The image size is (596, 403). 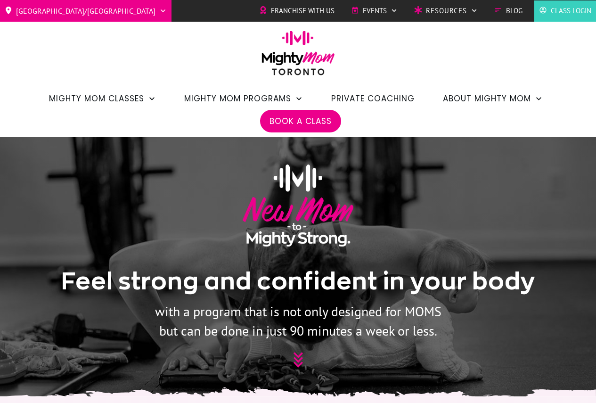 What do you see at coordinates (375, 11) in the screenshot?
I see `span: Events` at bounding box center [375, 11].